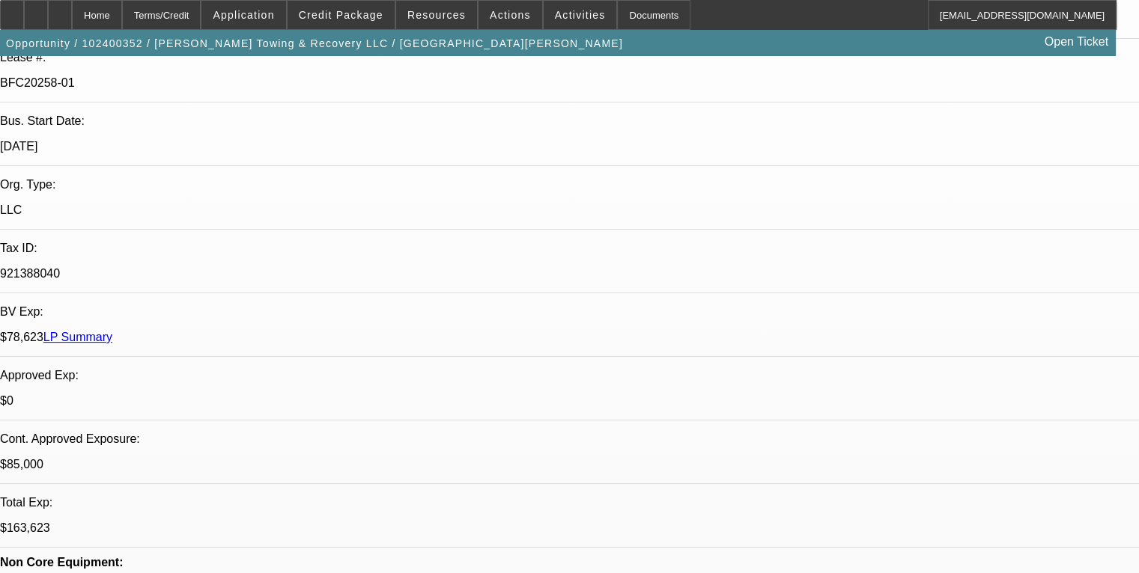 This screenshot has height=573, width=1139. I want to click on button: Resources, so click(436, 15).